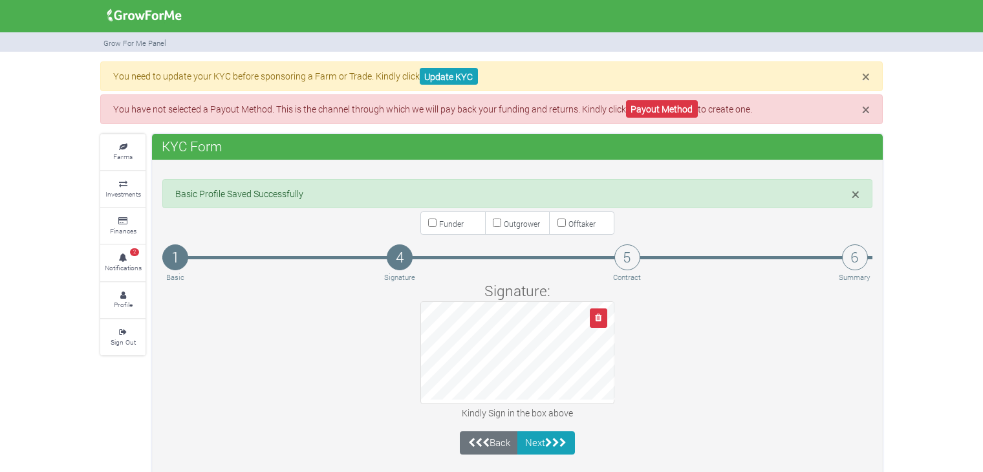  What do you see at coordinates (135, 252) in the screenshot?
I see `span: 2` at bounding box center [135, 252].